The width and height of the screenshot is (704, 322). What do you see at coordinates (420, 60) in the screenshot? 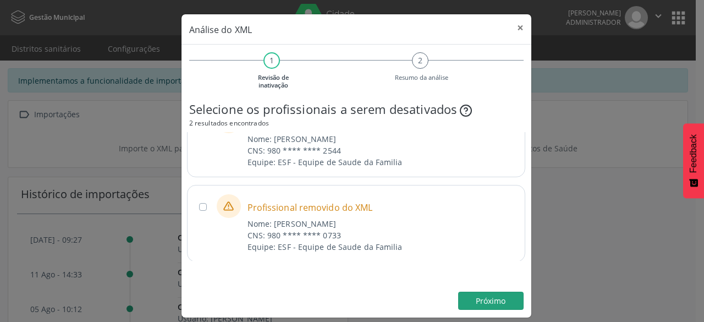
I see `span: 2` at bounding box center [420, 60].